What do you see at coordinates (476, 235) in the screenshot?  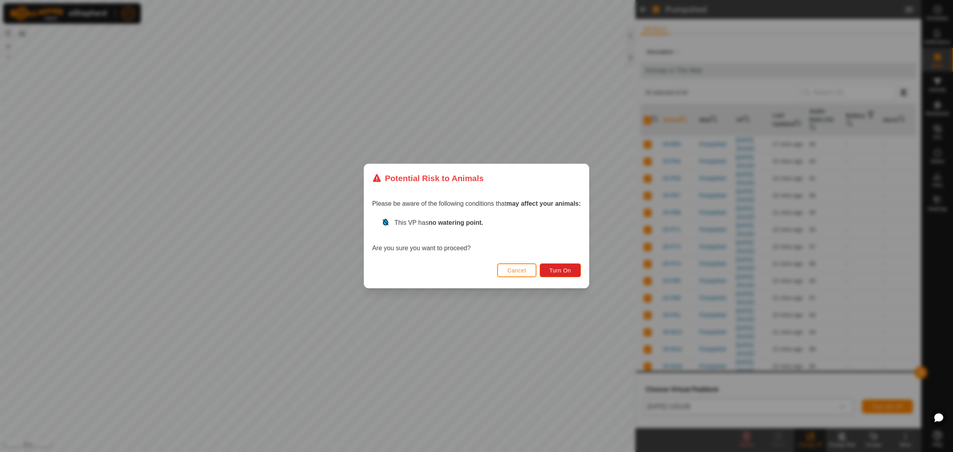 I see `div: Are you sure you want to proceed?` at bounding box center [476, 235].